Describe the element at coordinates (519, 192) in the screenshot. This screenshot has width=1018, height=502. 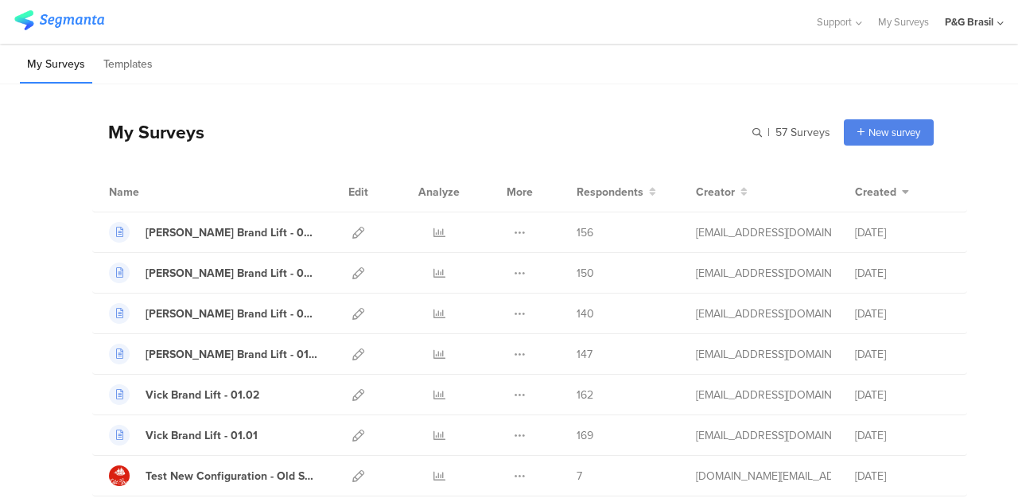
I see `div: More` at that location.